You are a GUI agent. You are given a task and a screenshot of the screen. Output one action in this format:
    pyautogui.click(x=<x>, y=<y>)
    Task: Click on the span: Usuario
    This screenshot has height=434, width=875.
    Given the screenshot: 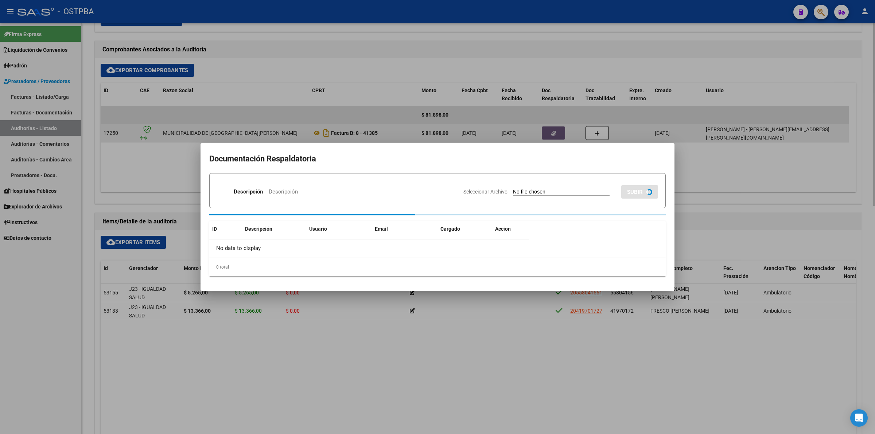 What is the action you would take?
    pyautogui.click(x=318, y=229)
    